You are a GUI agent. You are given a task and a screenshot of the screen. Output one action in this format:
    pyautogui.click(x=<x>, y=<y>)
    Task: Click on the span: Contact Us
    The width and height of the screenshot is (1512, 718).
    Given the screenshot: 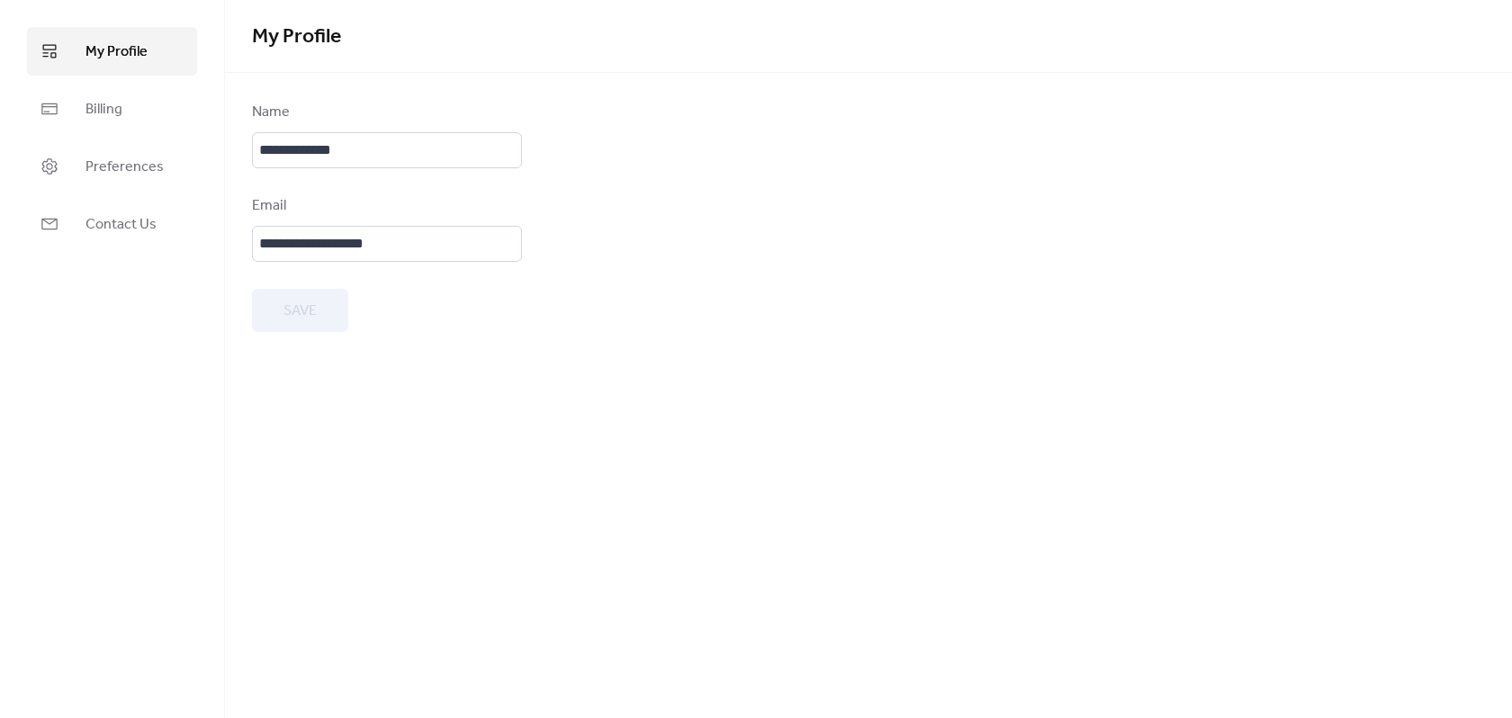 What is the action you would take?
    pyautogui.click(x=121, y=225)
    